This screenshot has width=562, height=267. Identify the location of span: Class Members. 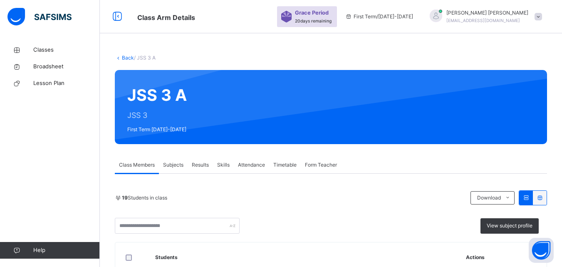
(137, 165).